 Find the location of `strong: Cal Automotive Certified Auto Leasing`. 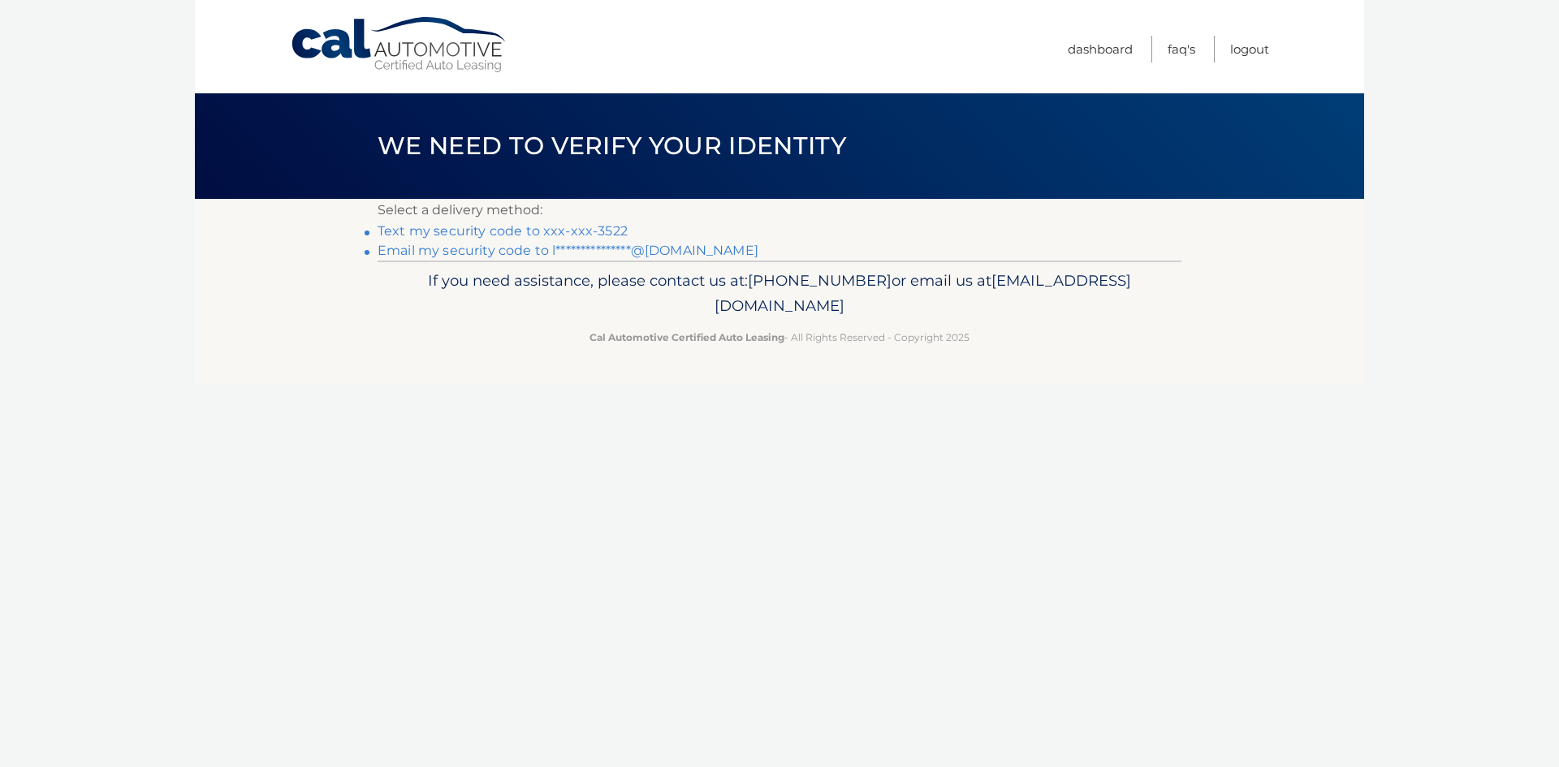

strong: Cal Automotive Certified Auto Leasing is located at coordinates (687, 337).